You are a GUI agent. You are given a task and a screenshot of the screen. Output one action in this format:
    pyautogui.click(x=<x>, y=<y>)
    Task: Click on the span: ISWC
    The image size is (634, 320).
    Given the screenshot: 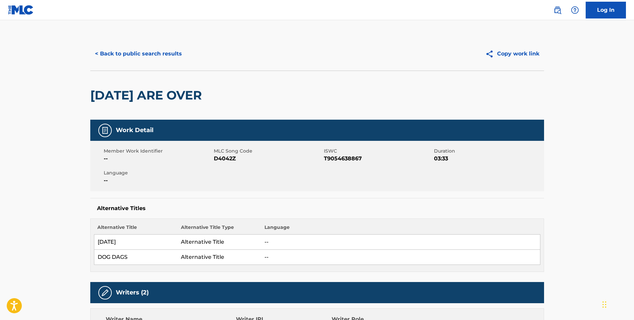 What is the action you would take?
    pyautogui.click(x=378, y=151)
    